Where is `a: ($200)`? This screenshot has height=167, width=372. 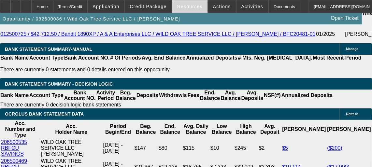 a: ($200) is located at coordinates (335, 148).